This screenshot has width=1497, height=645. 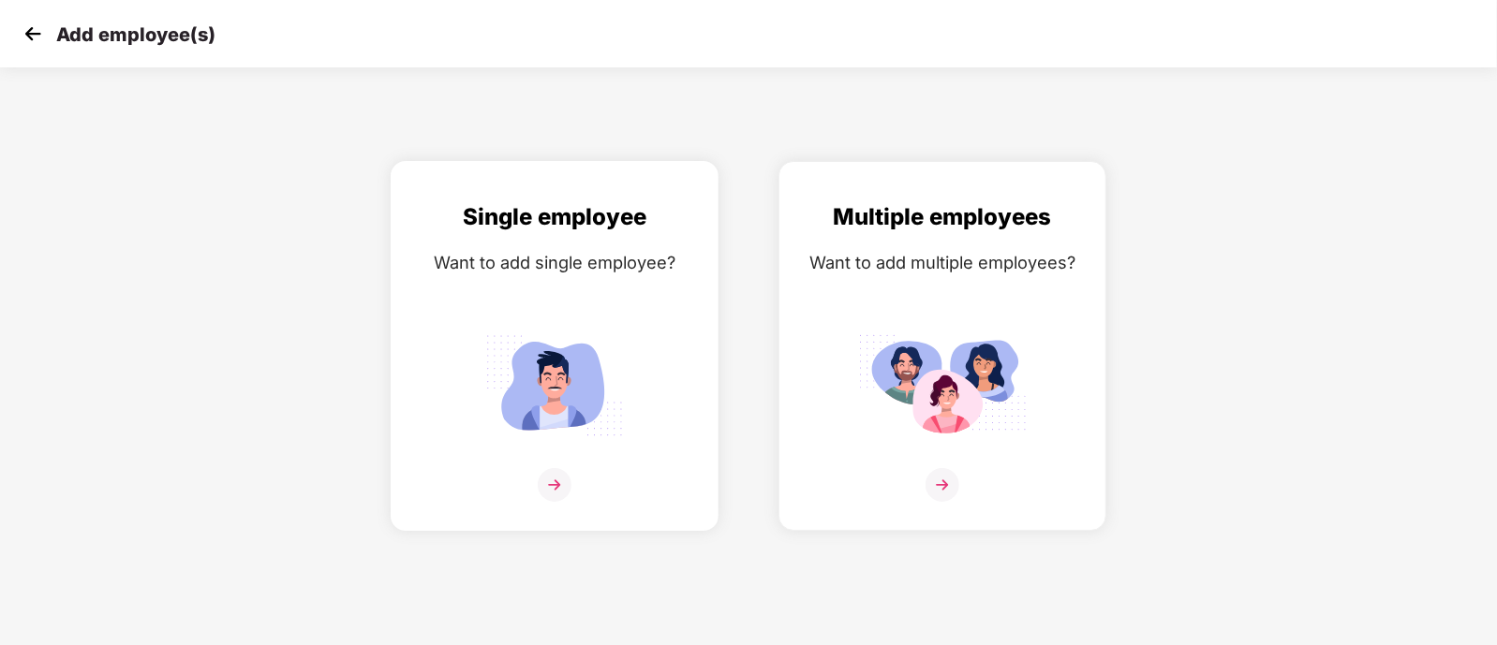 I want to click on div: Want to add multiple employees?, so click(x=942, y=262).